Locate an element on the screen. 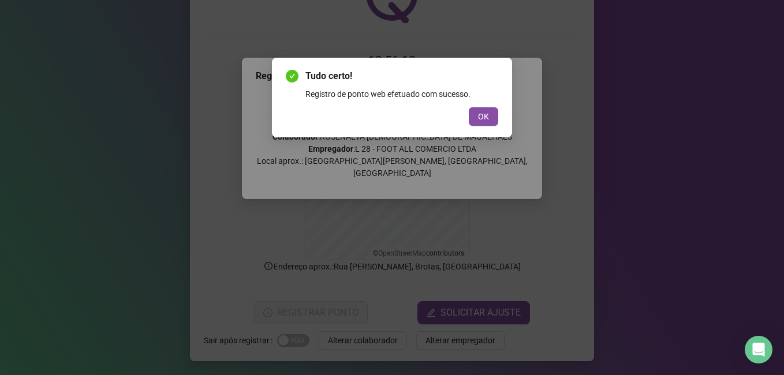 The height and width of the screenshot is (375, 784). span: check-circle is located at coordinates (292, 76).